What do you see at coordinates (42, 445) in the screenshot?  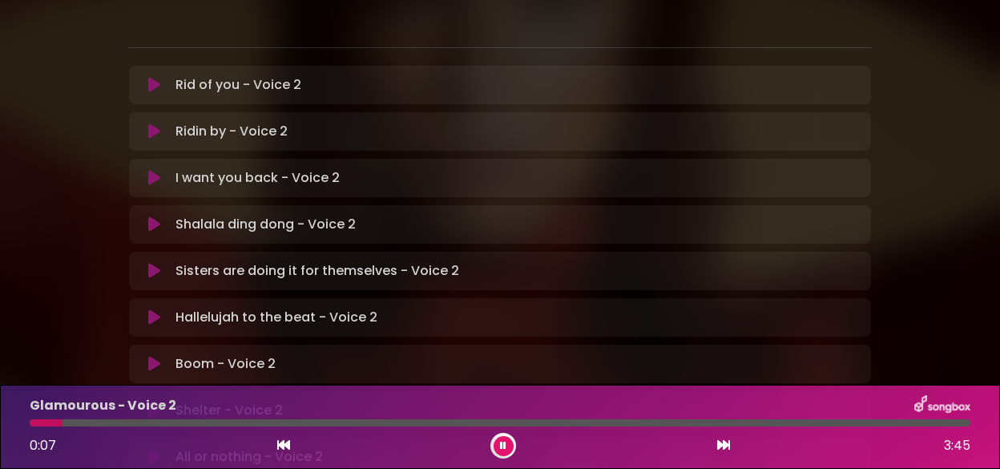 I see `span: 0:07` at bounding box center [42, 445].